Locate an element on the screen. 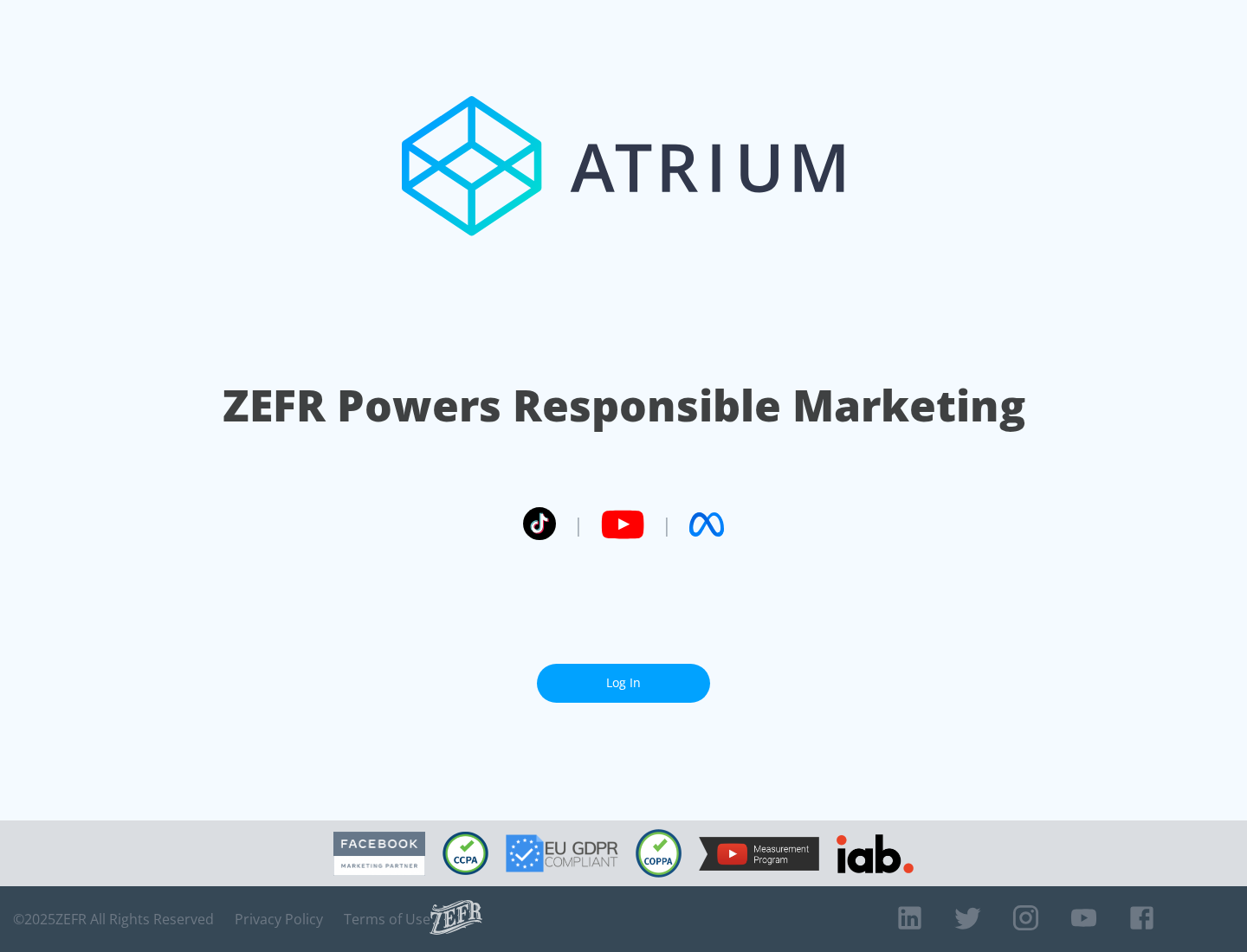  h1: ZEFR Powers Responsible Marketing is located at coordinates (623, 405).